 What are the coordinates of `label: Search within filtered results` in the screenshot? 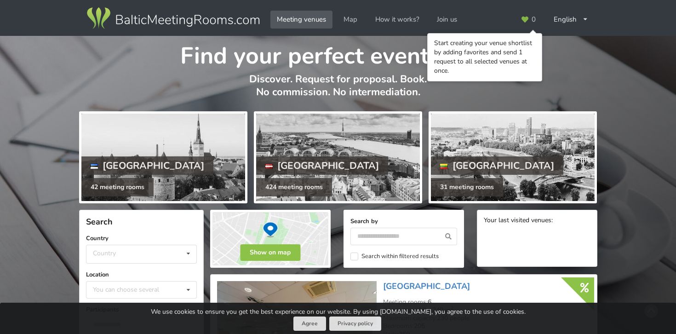 It's located at (394, 256).